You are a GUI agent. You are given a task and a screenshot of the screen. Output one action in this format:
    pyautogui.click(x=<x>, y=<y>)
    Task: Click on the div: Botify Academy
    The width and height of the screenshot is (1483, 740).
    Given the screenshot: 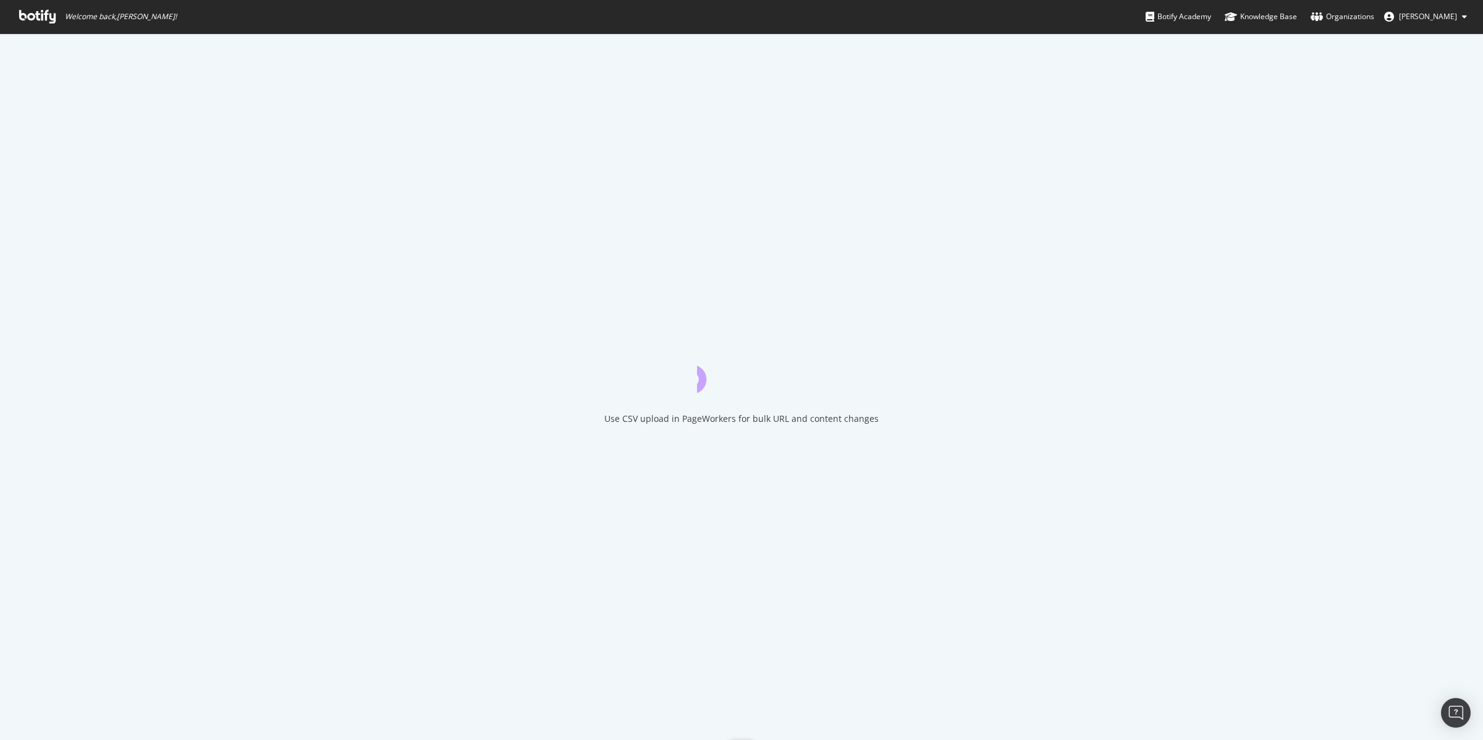 What is the action you would take?
    pyautogui.click(x=1178, y=17)
    